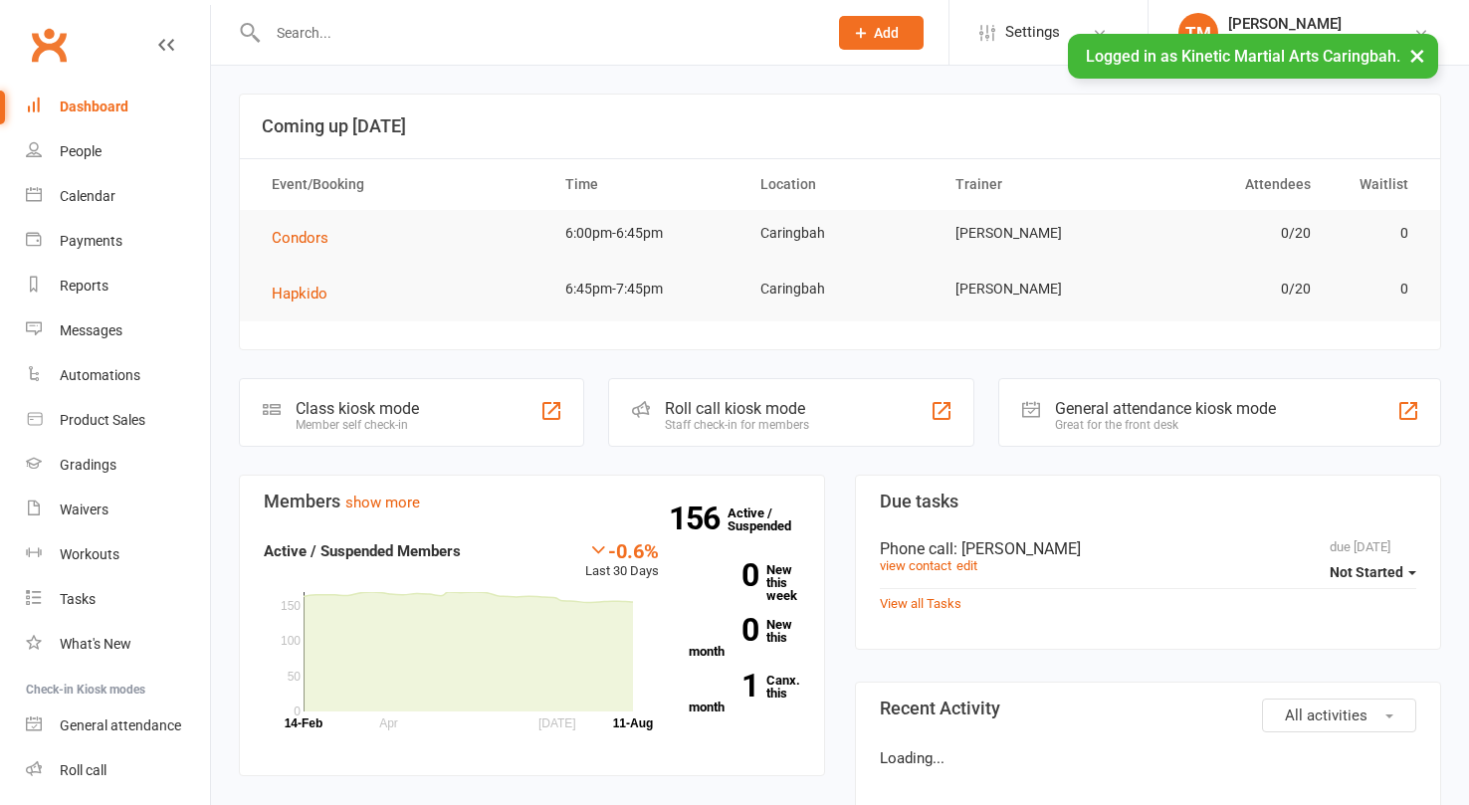 The height and width of the screenshot is (805, 1469). I want to click on div: Gradings, so click(88, 465).